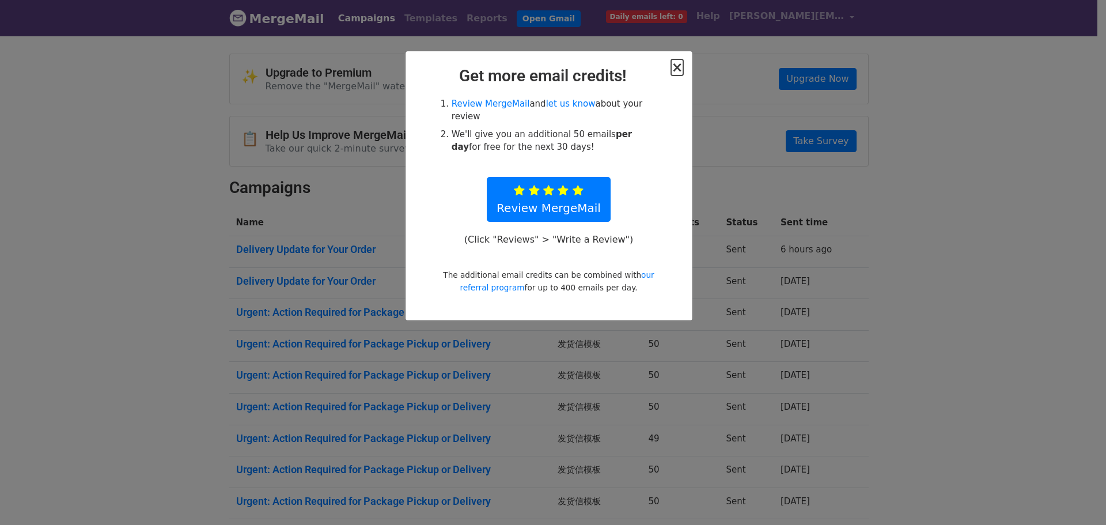 The height and width of the screenshot is (525, 1106). Describe the element at coordinates (1077, 497) in the screenshot. I see `div: 聊天小组件` at that location.